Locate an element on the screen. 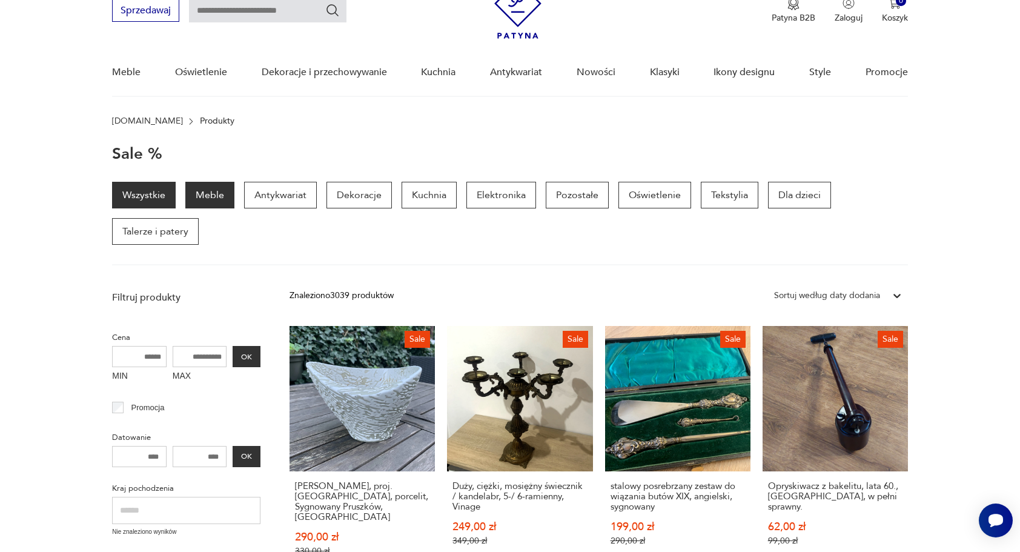 The height and width of the screenshot is (552, 1020). button: Szukaj is located at coordinates (333, 10).